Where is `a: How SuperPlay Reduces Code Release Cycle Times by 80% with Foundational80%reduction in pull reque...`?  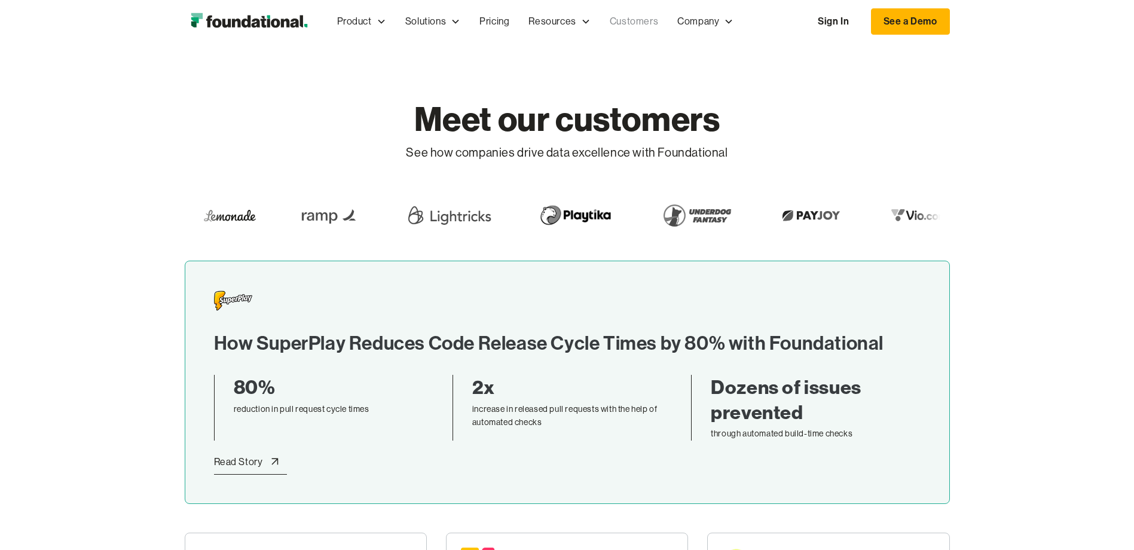 a: How SuperPlay Reduces Code Release Cycle Times by 80% with Foundational80%reduction in pull reque... is located at coordinates (567, 382).